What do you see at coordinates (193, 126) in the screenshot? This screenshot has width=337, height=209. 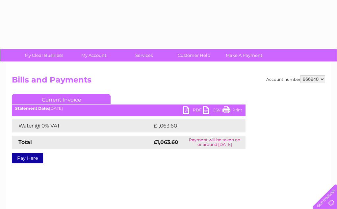 I see `td: £1,063.60` at bounding box center [193, 126].